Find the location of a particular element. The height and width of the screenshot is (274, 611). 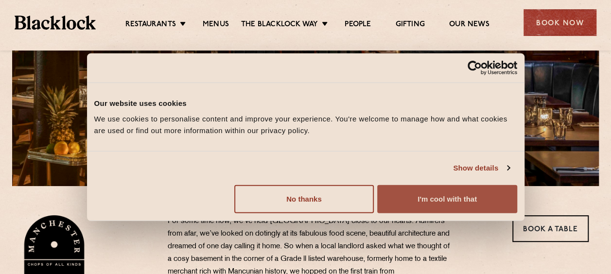

a: Book a Table is located at coordinates (551, 229).